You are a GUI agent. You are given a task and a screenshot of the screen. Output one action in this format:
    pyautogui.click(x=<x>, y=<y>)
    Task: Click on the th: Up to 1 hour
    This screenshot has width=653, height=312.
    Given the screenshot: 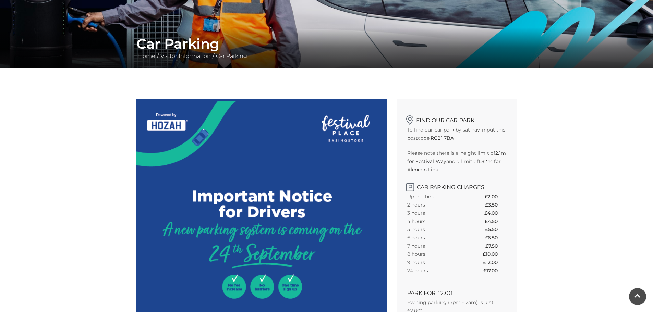 What is the action you would take?
    pyautogui.click(x=435, y=197)
    